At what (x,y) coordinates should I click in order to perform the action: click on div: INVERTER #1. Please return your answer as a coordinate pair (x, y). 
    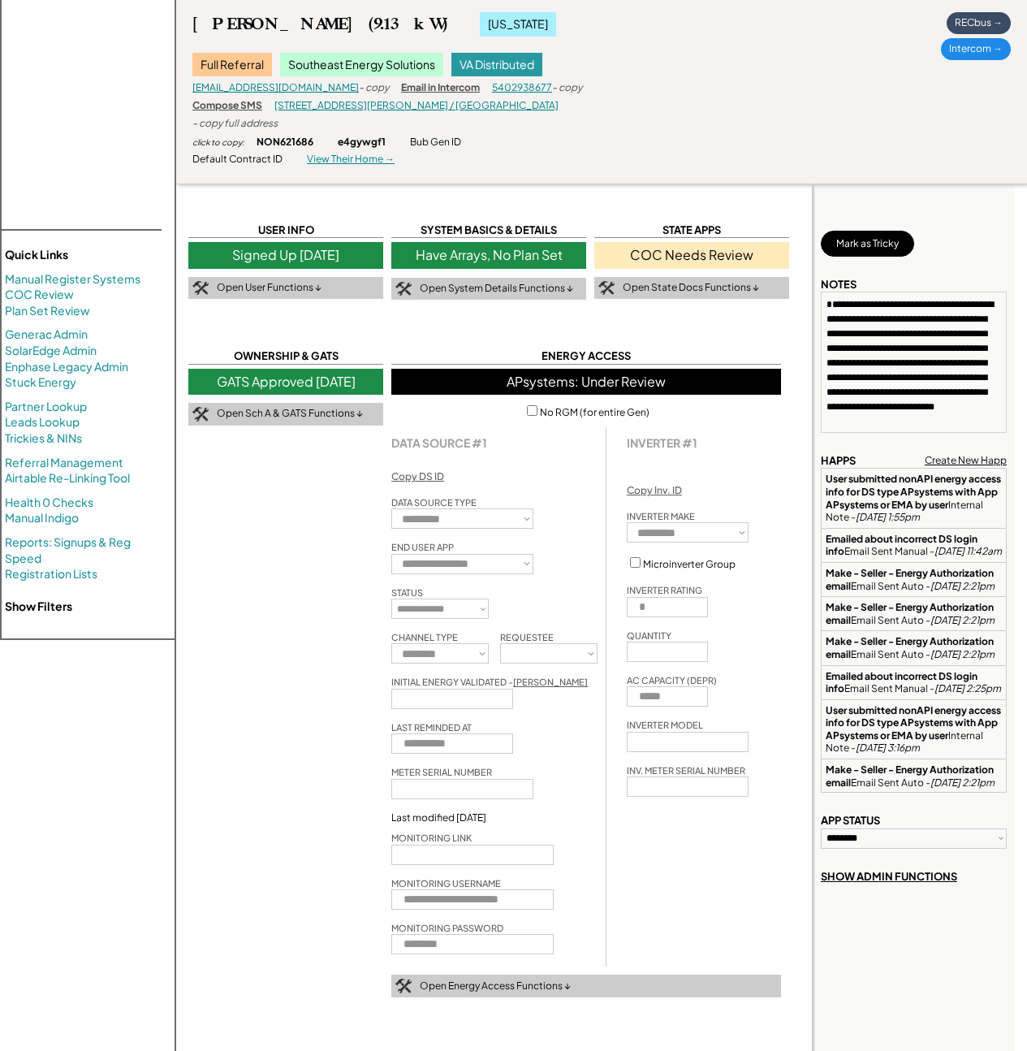
    Looking at the image, I should click on (662, 443).